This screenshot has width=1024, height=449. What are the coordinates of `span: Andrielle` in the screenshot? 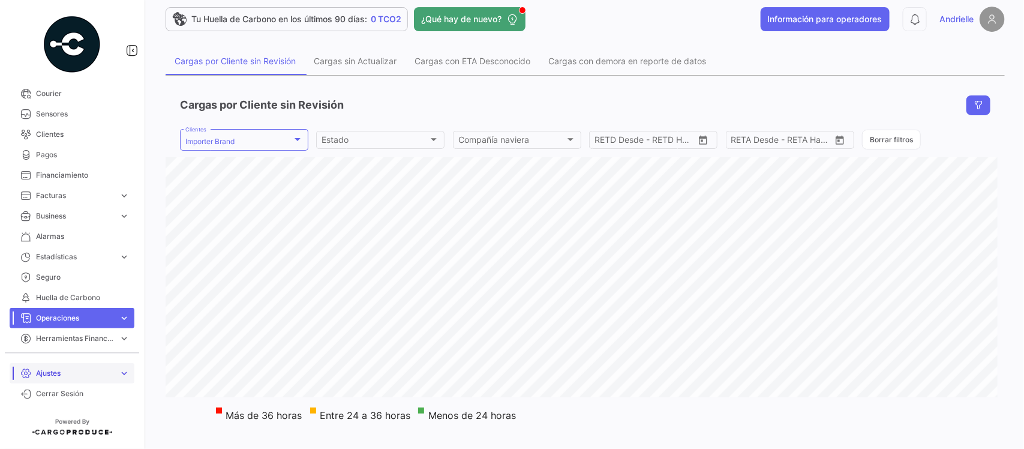 It's located at (956, 19).